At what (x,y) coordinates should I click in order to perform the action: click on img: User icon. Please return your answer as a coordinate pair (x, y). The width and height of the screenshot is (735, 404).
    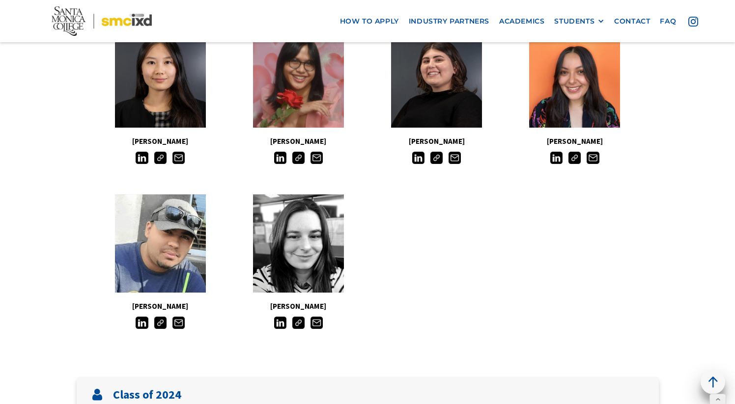
    Looking at the image, I should click on (97, 395).